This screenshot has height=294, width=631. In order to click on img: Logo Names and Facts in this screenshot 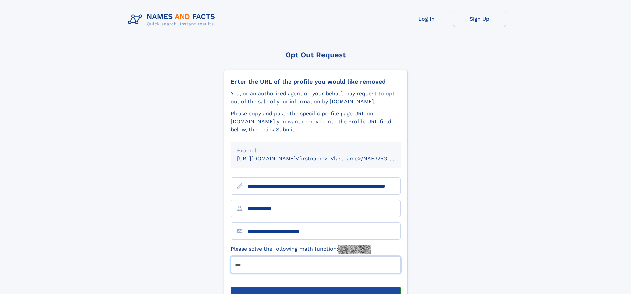, I will do `click(173, 20)`.